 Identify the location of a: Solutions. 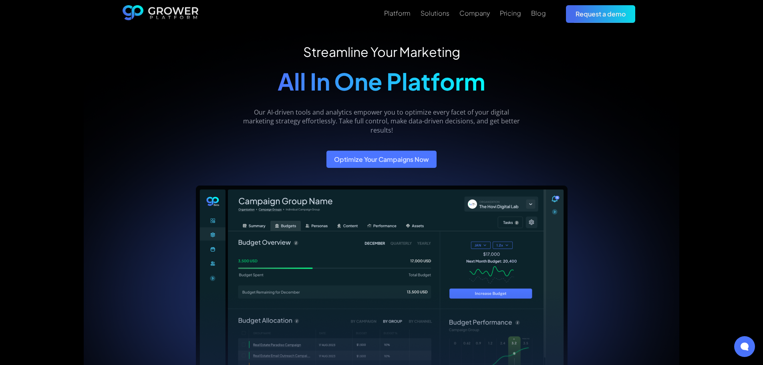
(435, 13).